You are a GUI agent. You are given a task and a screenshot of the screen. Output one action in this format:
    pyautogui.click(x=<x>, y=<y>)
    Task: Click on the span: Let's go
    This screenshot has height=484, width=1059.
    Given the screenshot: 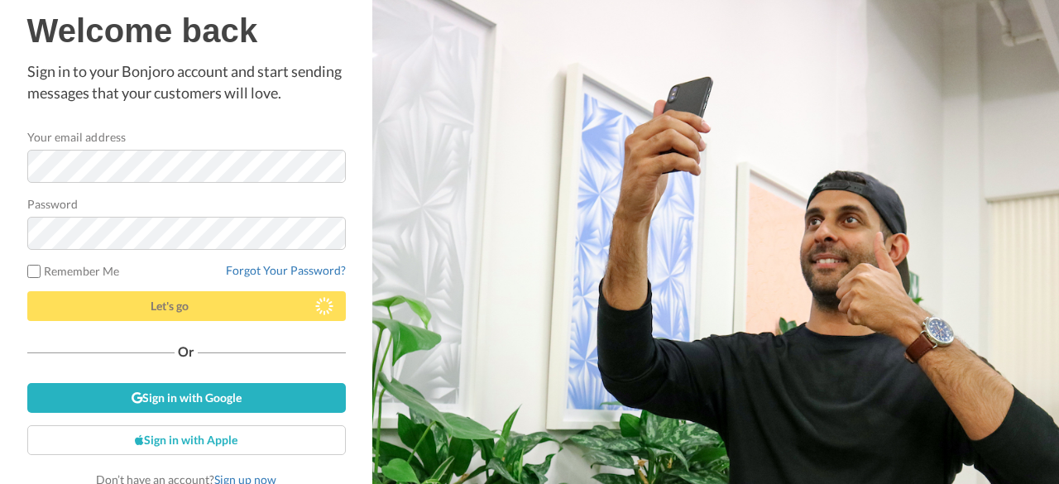 What is the action you would take?
    pyautogui.click(x=170, y=305)
    